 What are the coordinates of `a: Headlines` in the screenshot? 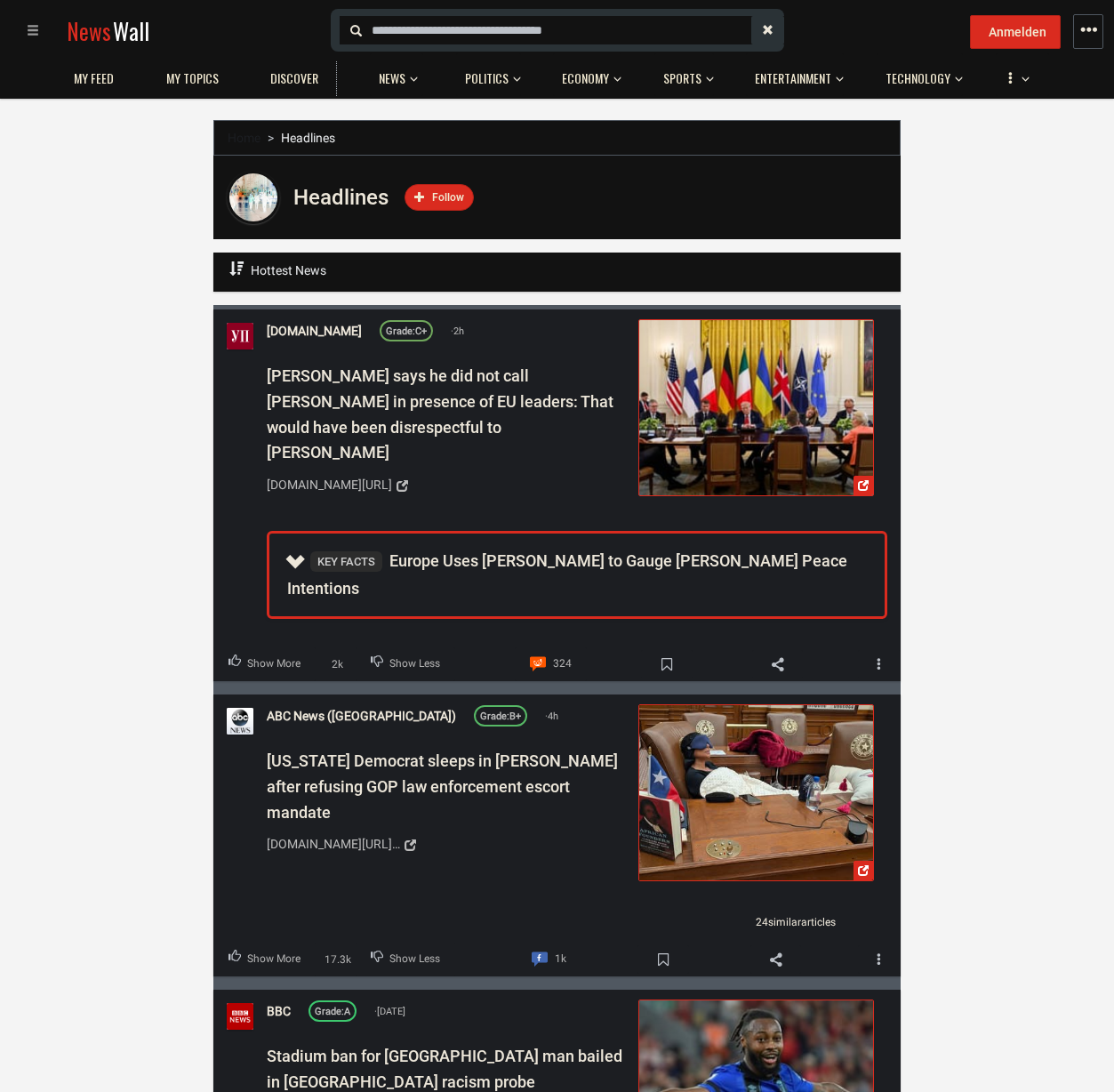 It's located at (340, 201).